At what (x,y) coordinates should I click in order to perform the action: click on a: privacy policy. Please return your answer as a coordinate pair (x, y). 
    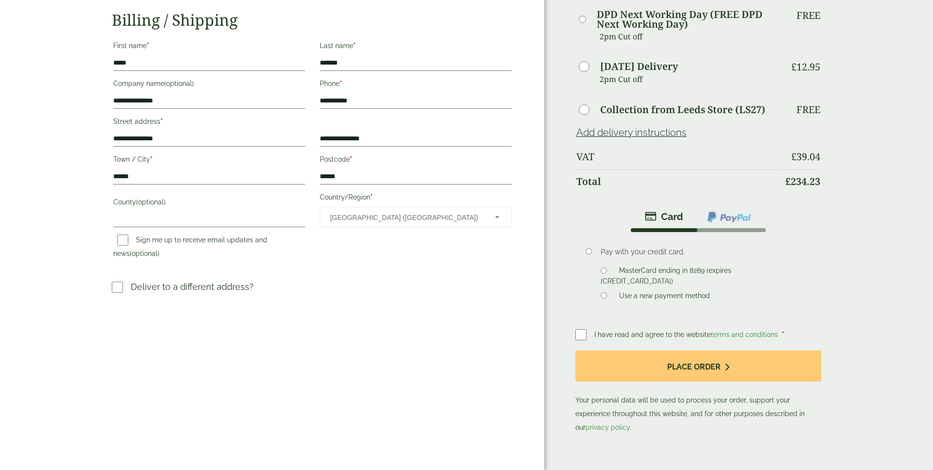
    Looking at the image, I should click on (607, 428).